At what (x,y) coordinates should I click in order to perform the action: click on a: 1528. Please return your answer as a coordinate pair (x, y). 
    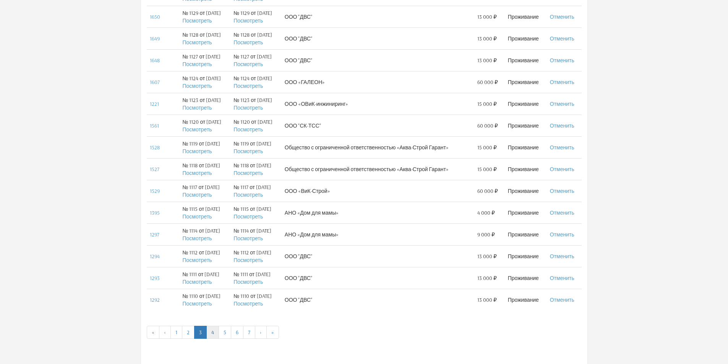
    Looking at the image, I should click on (155, 148).